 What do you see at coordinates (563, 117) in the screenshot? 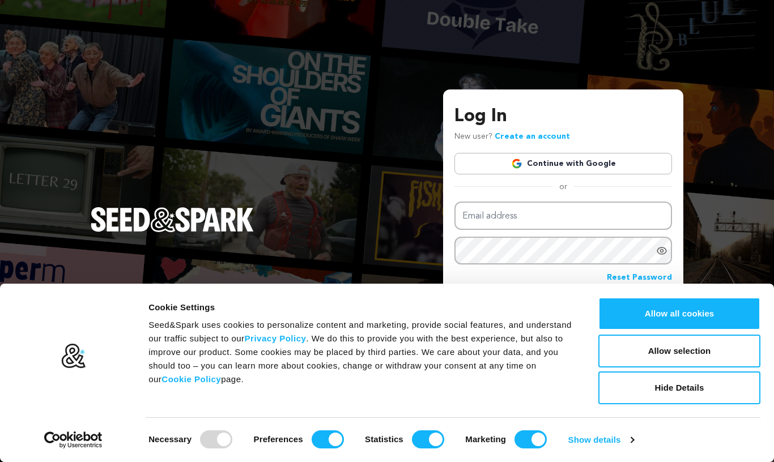
I see `h3: Log In` at bounding box center [563, 117].